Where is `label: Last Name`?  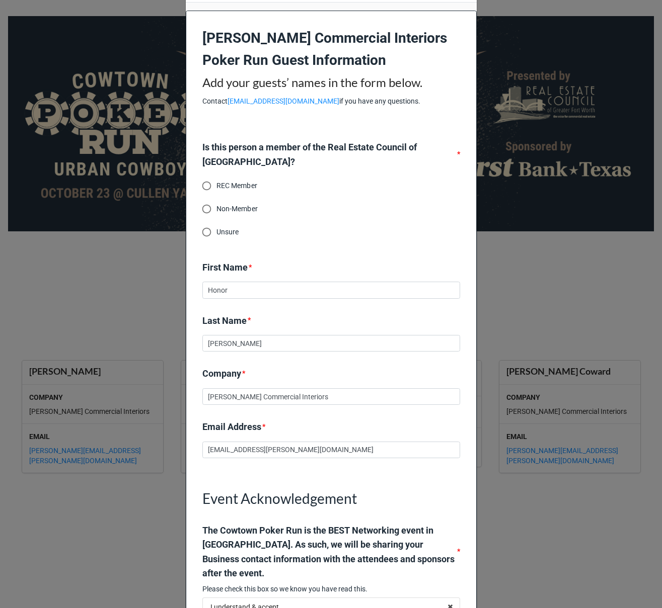 label: Last Name is located at coordinates (224, 321).